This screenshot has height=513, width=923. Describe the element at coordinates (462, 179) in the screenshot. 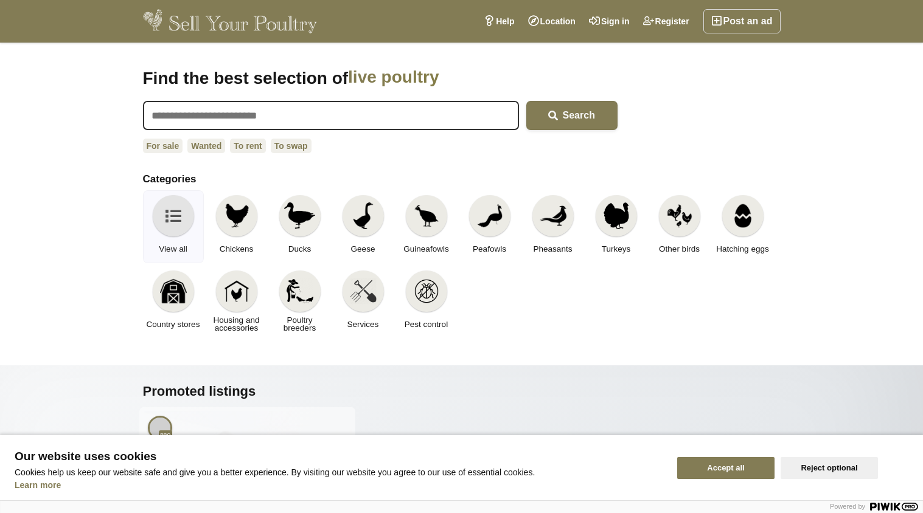

I see `h2: Categories` at that location.